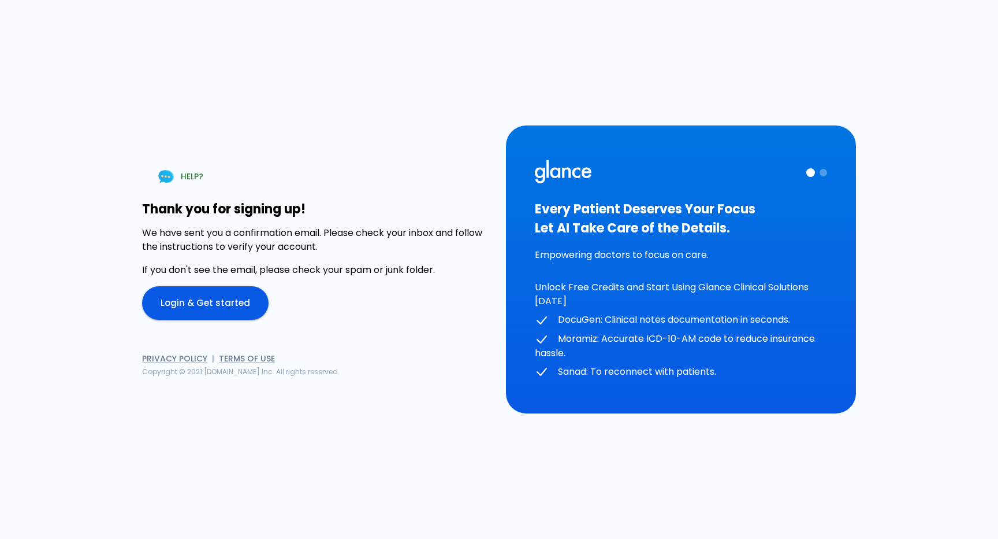  I want to click on a: Terms of Use, so click(247, 358).